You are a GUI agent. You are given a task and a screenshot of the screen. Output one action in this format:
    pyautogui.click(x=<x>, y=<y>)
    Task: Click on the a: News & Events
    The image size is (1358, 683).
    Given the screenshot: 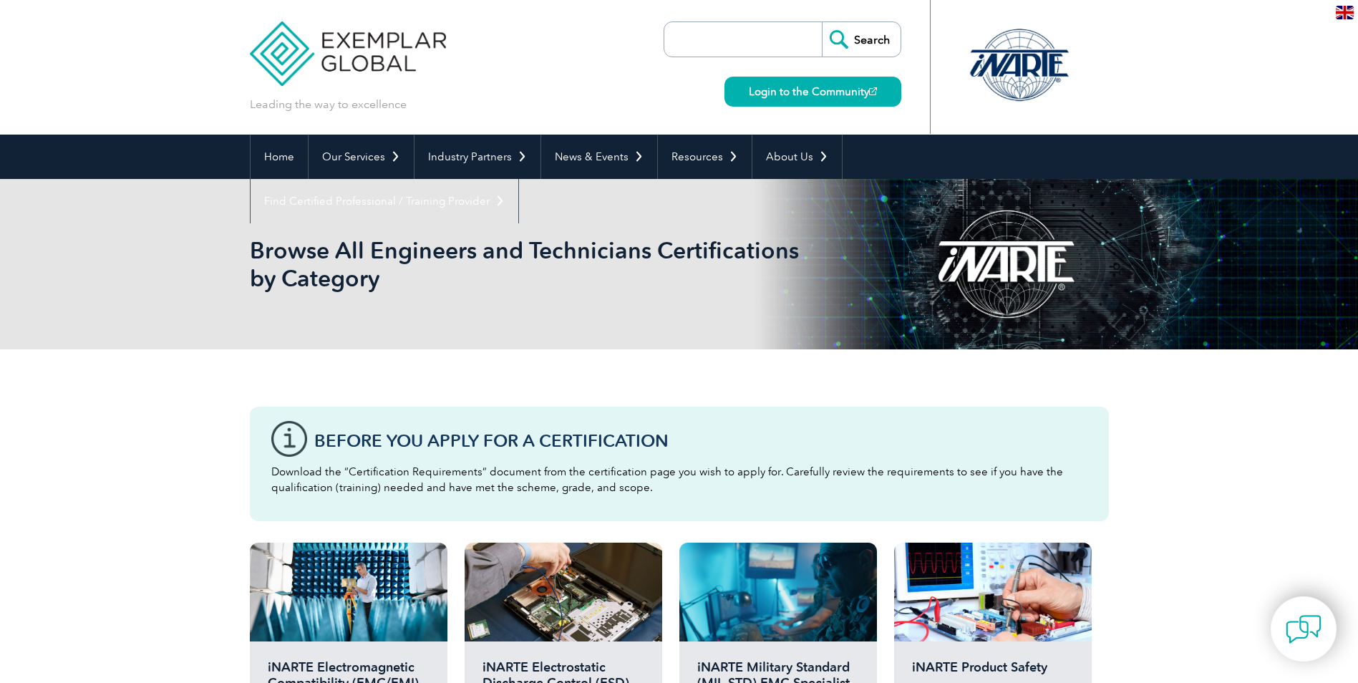 What is the action you would take?
    pyautogui.click(x=599, y=157)
    